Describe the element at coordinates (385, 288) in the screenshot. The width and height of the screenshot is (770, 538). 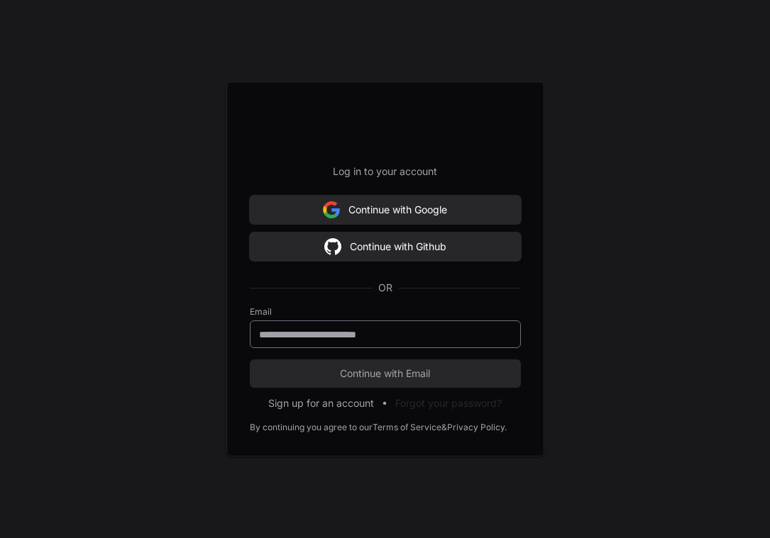
I see `span: OR` at that location.